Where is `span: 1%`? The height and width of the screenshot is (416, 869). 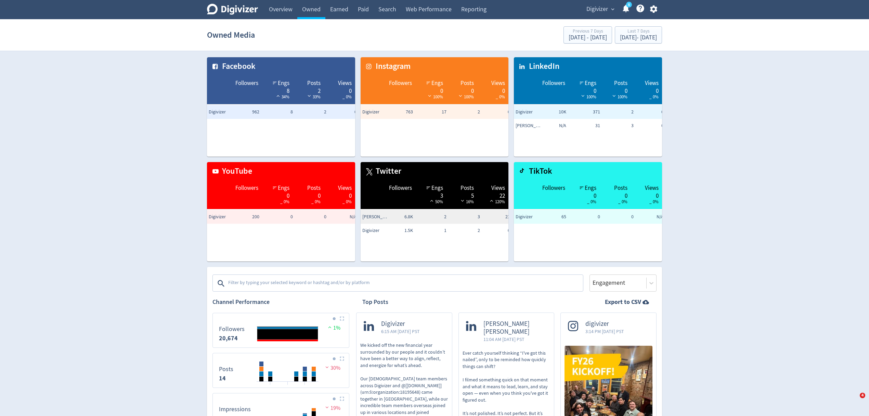
span: 1% is located at coordinates (333, 328).